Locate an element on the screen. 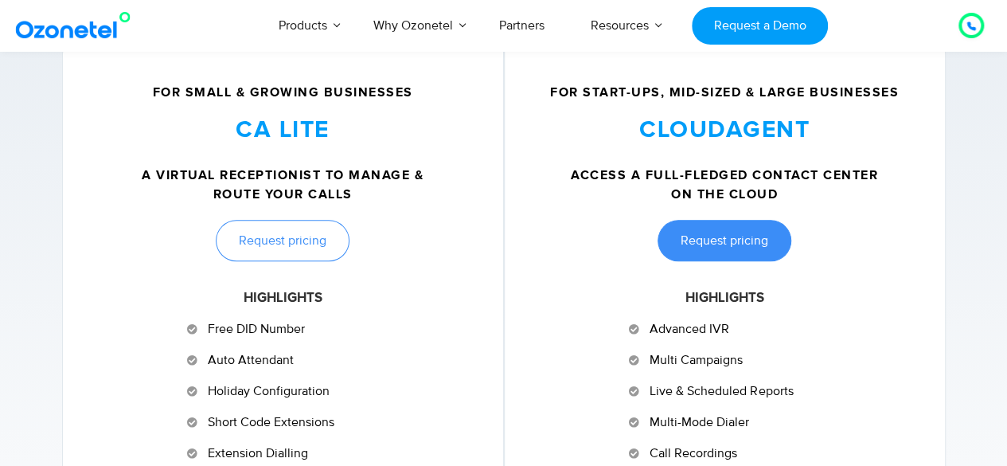 The image size is (1007, 466). span: Call Recordings is located at coordinates (691, 453).